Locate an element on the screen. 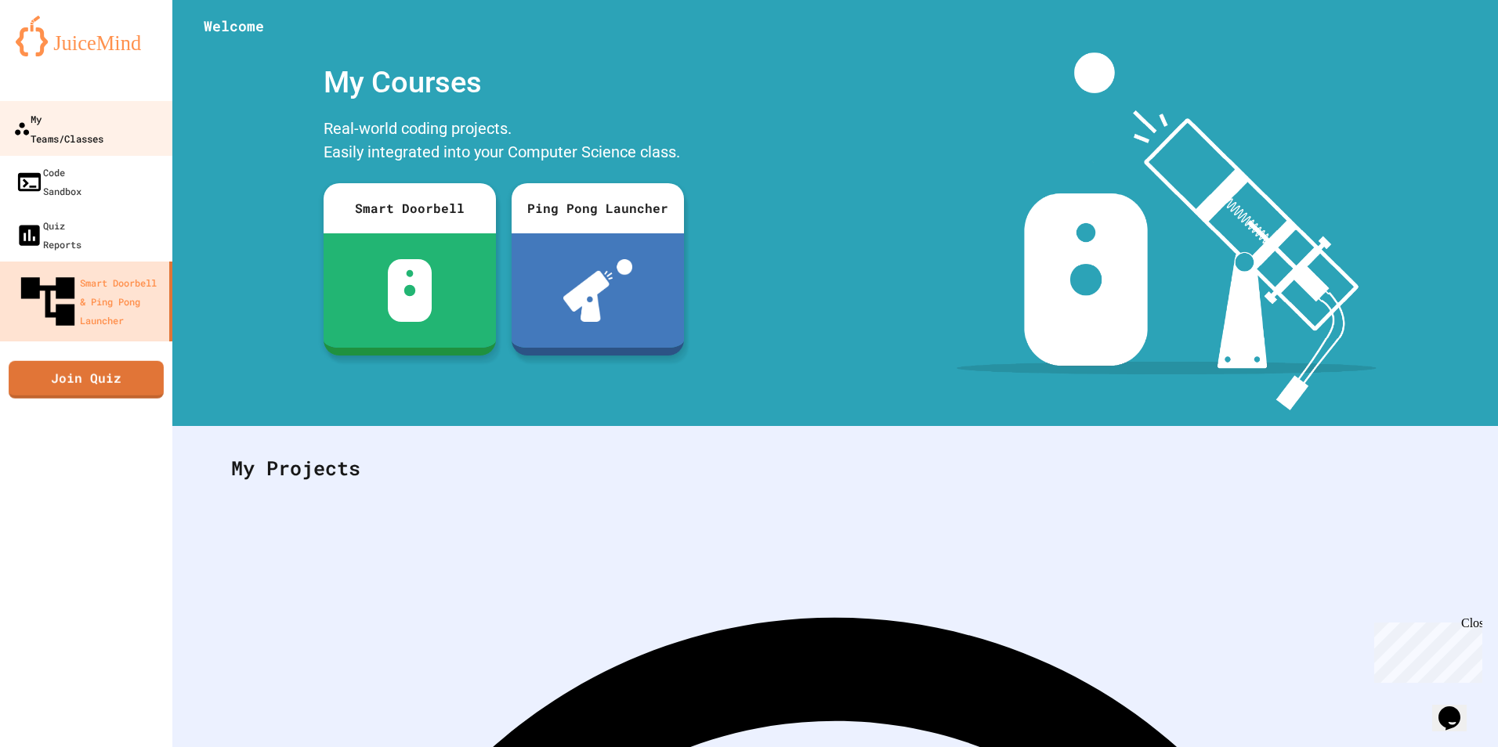 The height and width of the screenshot is (747, 1498). div: My Teams/Classes is located at coordinates (58, 128).